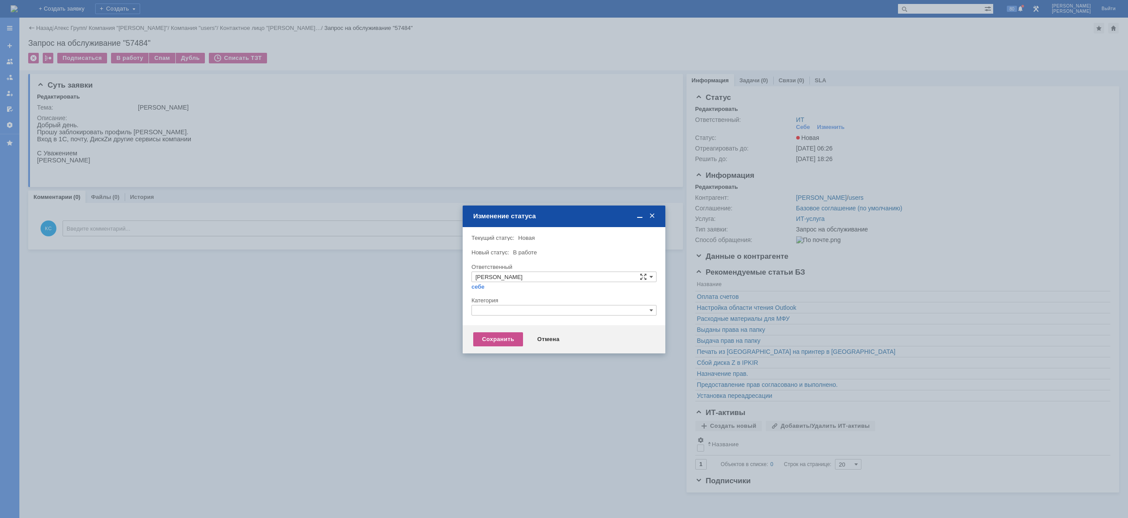 Image resolution: width=1128 pixels, height=518 pixels. I want to click on span: Закрыть, so click(652, 216).